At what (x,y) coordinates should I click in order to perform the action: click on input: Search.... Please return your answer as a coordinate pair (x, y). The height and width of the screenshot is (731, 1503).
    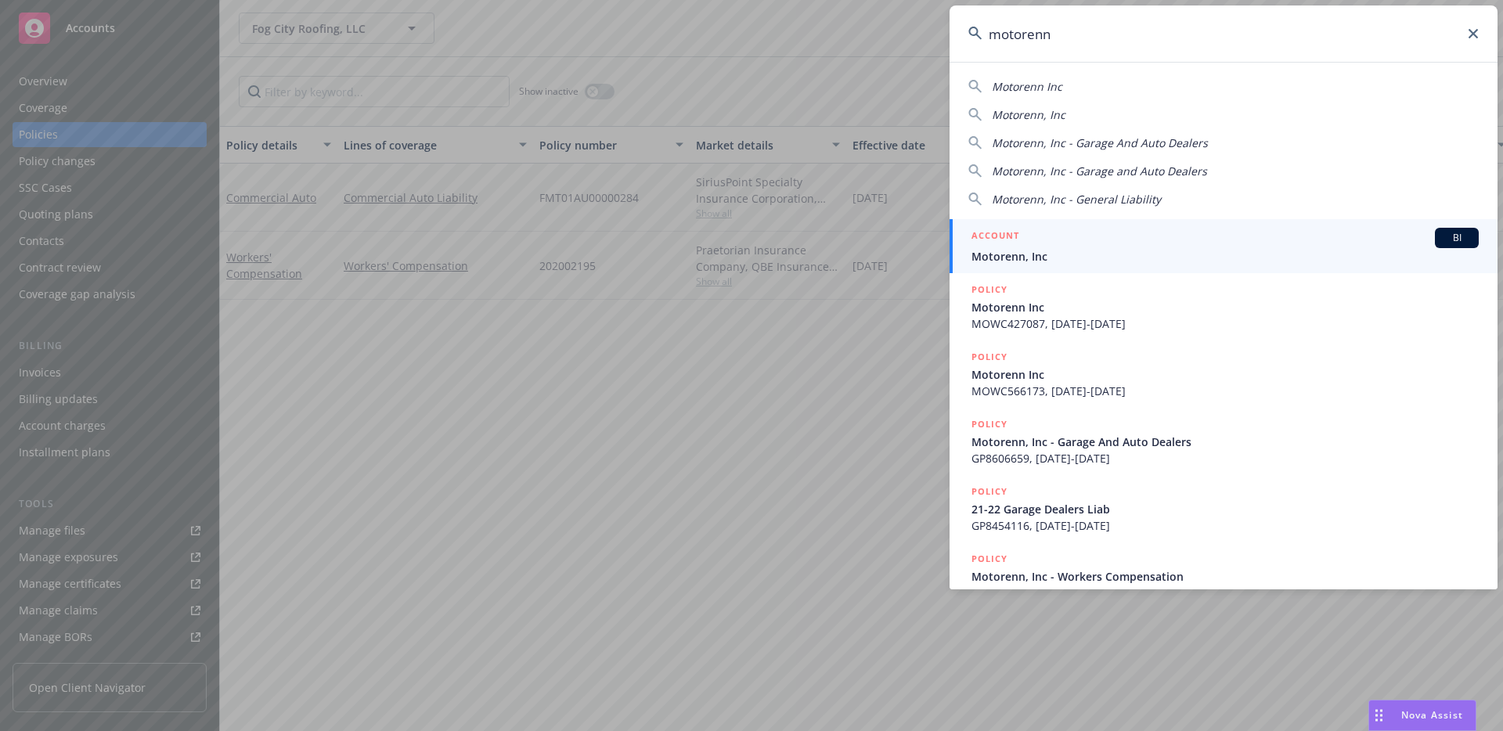
    Looking at the image, I should click on (1223, 34).